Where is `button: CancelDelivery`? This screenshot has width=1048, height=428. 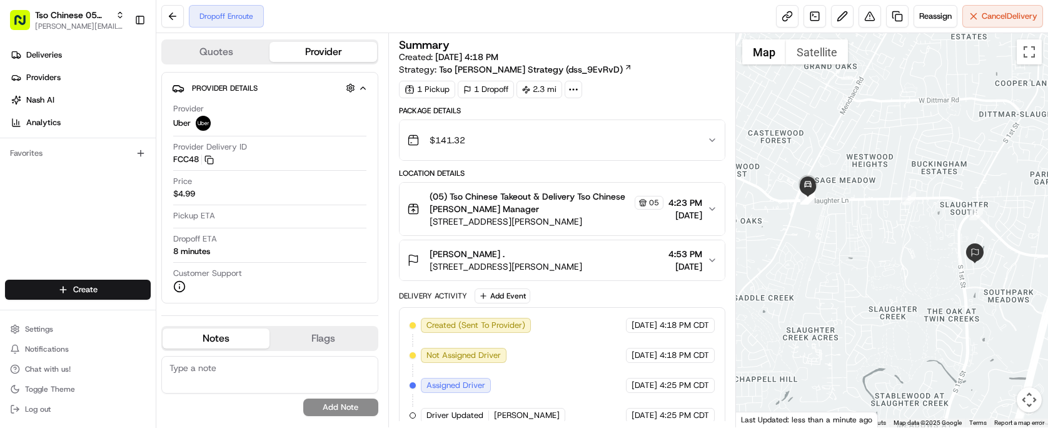 button: CancelDelivery is located at coordinates (1002, 16).